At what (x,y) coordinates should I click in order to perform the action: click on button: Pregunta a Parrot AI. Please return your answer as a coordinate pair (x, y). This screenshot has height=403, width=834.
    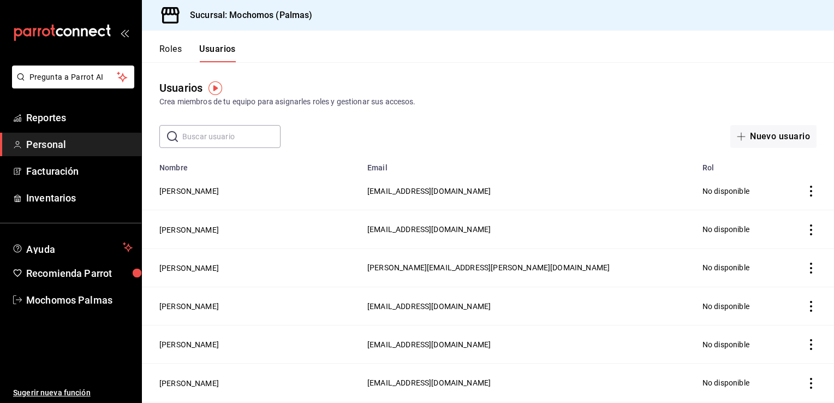
    Looking at the image, I should click on (73, 77).